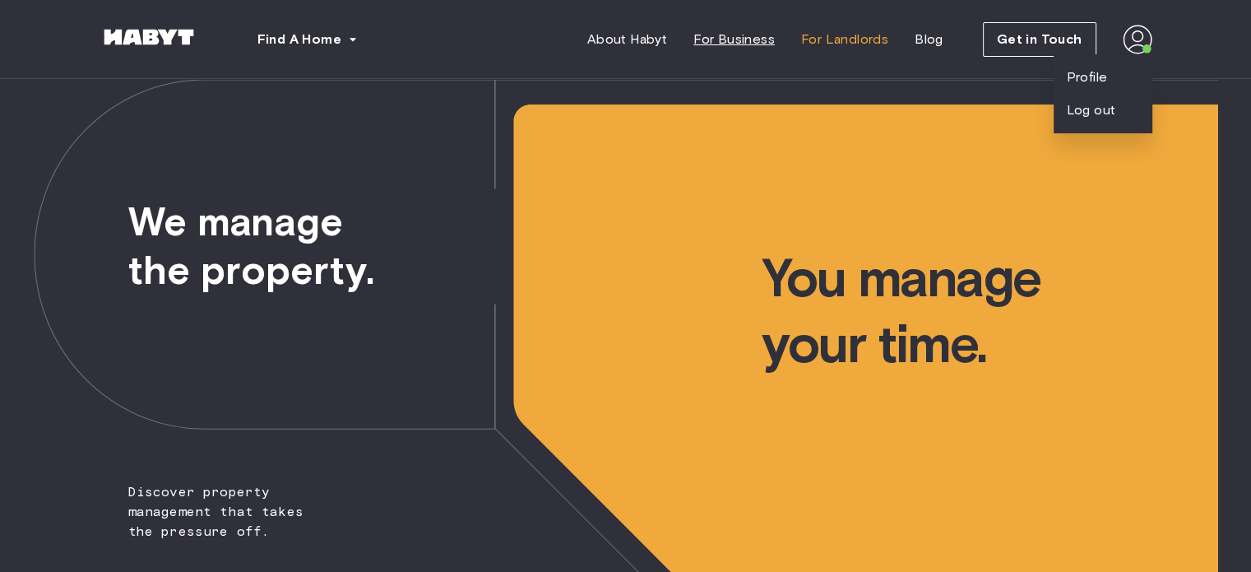  What do you see at coordinates (1091, 110) in the screenshot?
I see `button: Log out` at bounding box center [1091, 110].